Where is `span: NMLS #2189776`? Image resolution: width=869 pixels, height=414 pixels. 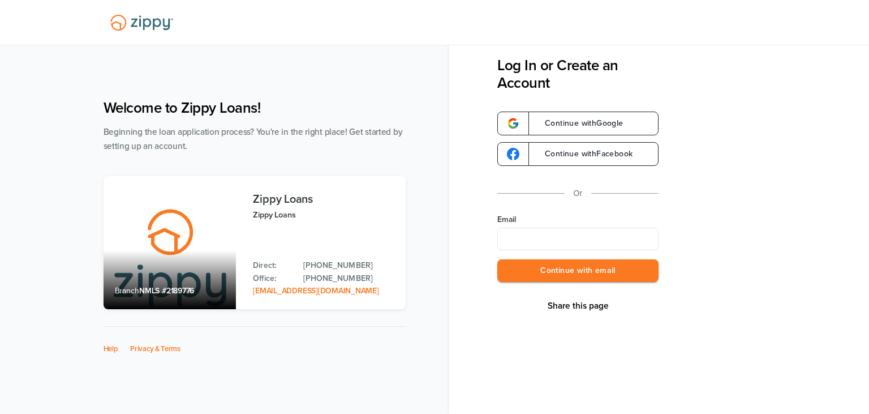 span: NMLS #2189776 is located at coordinates (166, 290).